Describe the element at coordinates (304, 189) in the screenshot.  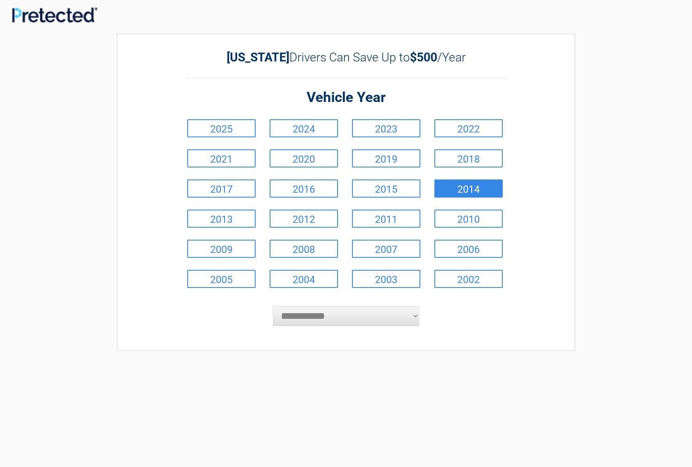
I see `a: 2016` at that location.